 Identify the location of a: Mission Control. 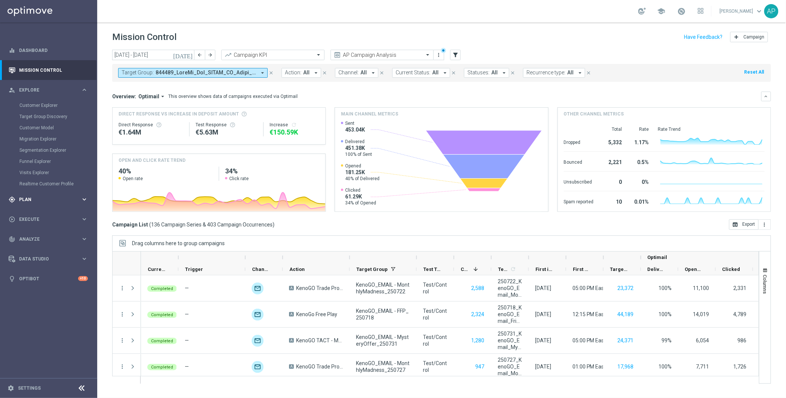
(54, 70).